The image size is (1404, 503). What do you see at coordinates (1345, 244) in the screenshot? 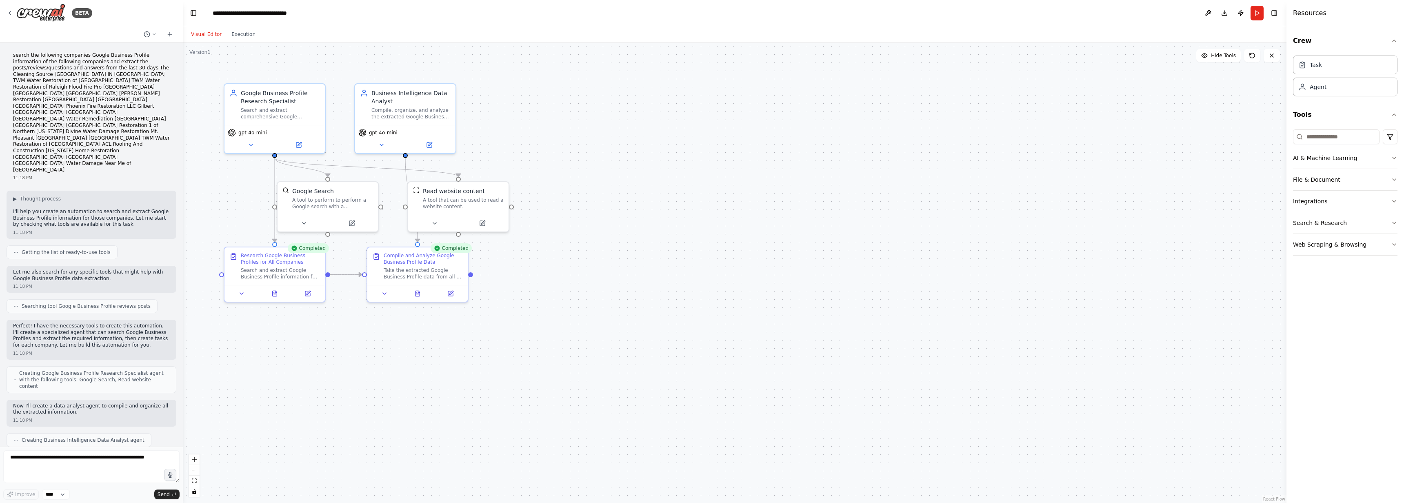
I see `button: Web Scraping & Browsing` at bounding box center [1345, 244].